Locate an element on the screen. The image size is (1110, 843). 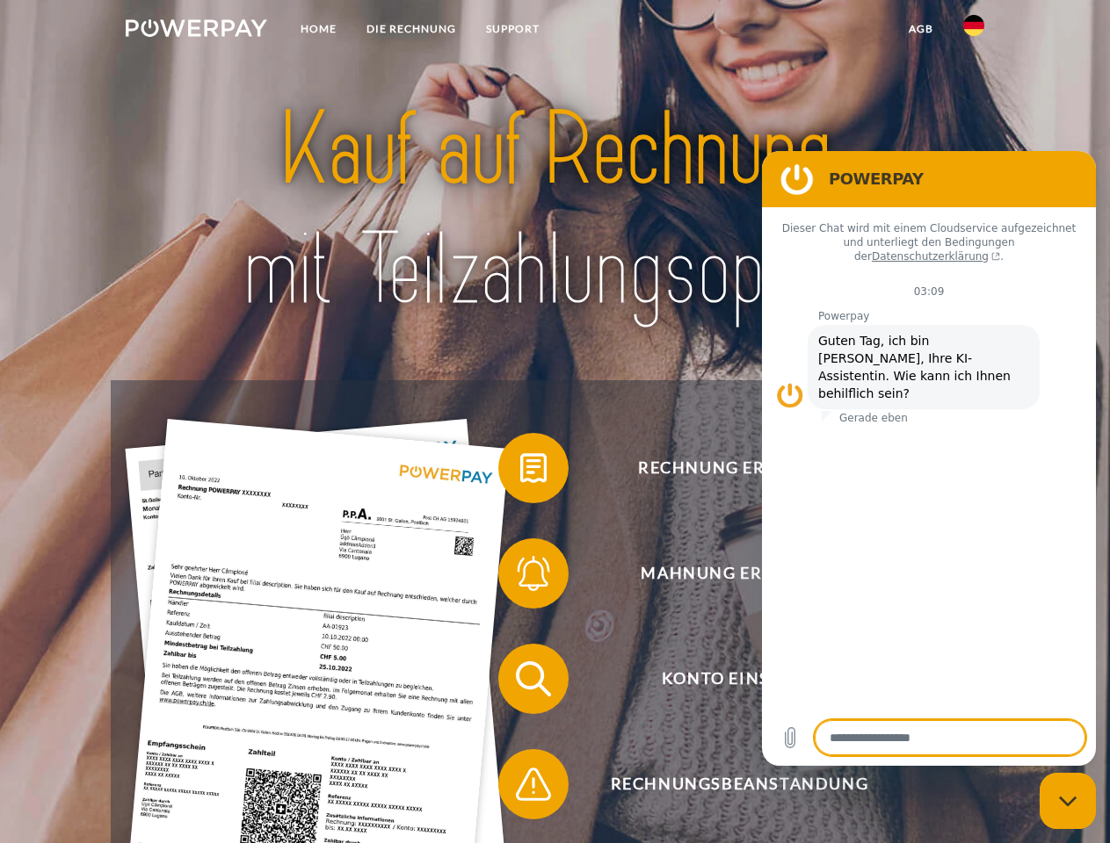
p: 03:09 is located at coordinates (167, 141).